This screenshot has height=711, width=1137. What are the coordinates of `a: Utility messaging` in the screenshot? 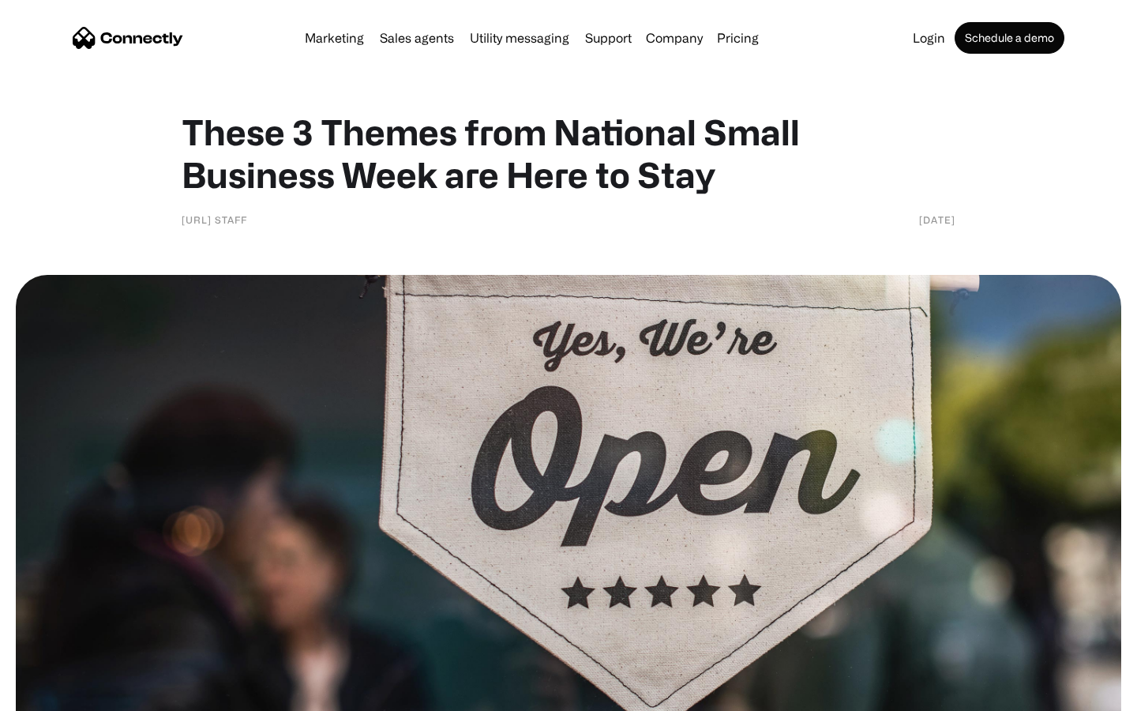 It's located at (520, 38).